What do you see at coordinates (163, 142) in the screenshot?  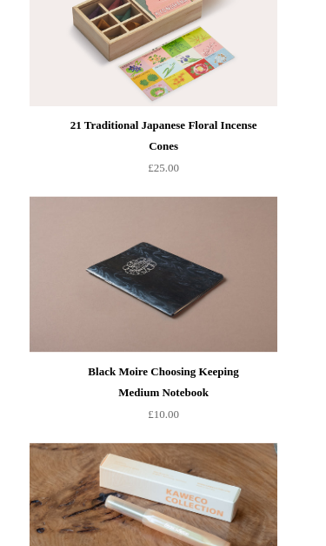 I see `a: 21 Traditional Japanese Floral Incense Cones £25.00` at bounding box center [163, 142].